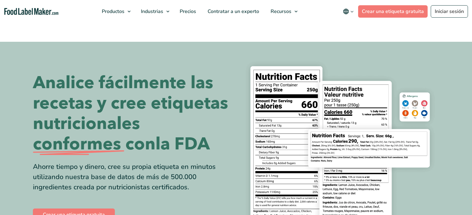  I want to click on span: Industrias, so click(151, 11).